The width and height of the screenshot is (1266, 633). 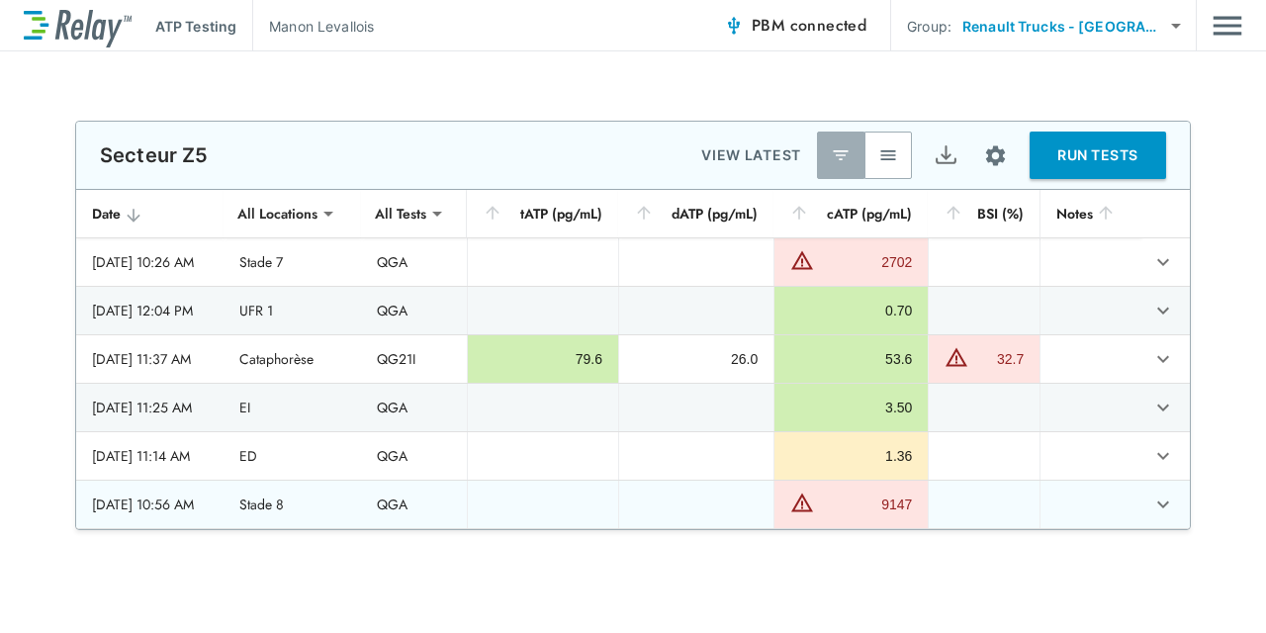 What do you see at coordinates (929, 26) in the screenshot?
I see `p: Group:` at bounding box center [929, 26].